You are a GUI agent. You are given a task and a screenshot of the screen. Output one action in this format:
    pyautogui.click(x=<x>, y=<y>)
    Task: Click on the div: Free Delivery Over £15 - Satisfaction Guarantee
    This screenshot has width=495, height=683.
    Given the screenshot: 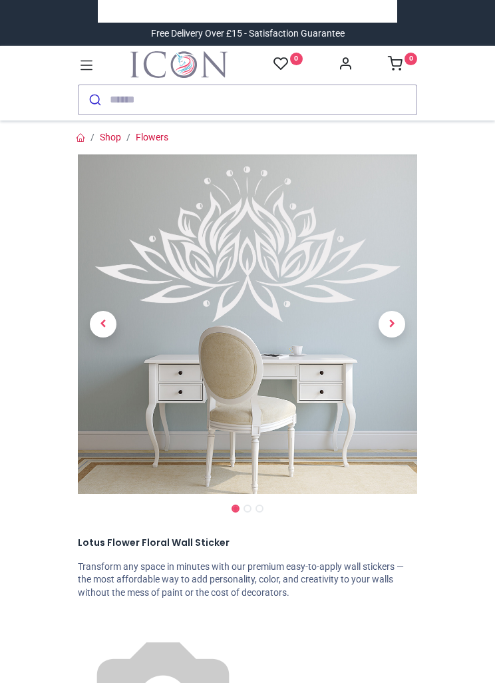 What is the action you would take?
    pyautogui.click(x=248, y=34)
    